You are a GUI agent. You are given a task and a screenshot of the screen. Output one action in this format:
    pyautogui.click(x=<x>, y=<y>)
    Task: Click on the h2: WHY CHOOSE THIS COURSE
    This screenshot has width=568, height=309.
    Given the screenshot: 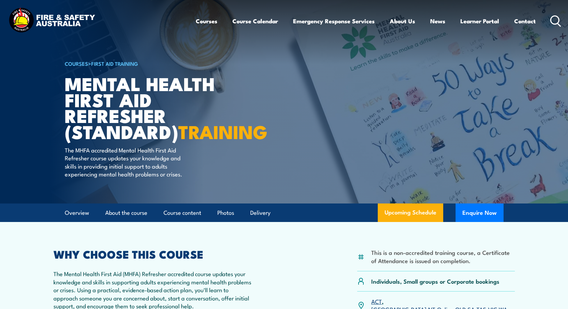 What is the action you would take?
    pyautogui.click(x=154, y=254)
    